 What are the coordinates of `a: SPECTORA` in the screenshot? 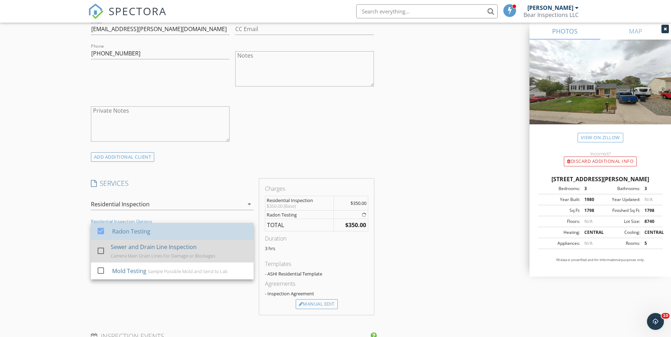 It's located at (127, 17).